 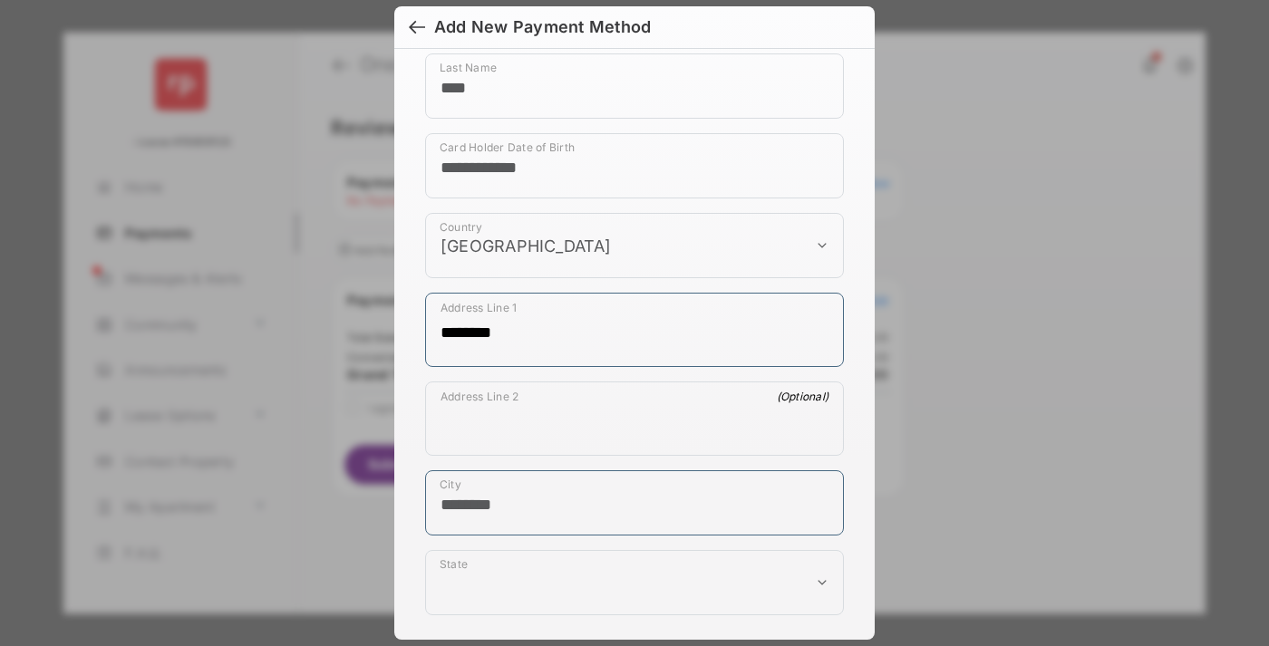 I want to click on div: Add New Payment Method, so click(x=542, y=27).